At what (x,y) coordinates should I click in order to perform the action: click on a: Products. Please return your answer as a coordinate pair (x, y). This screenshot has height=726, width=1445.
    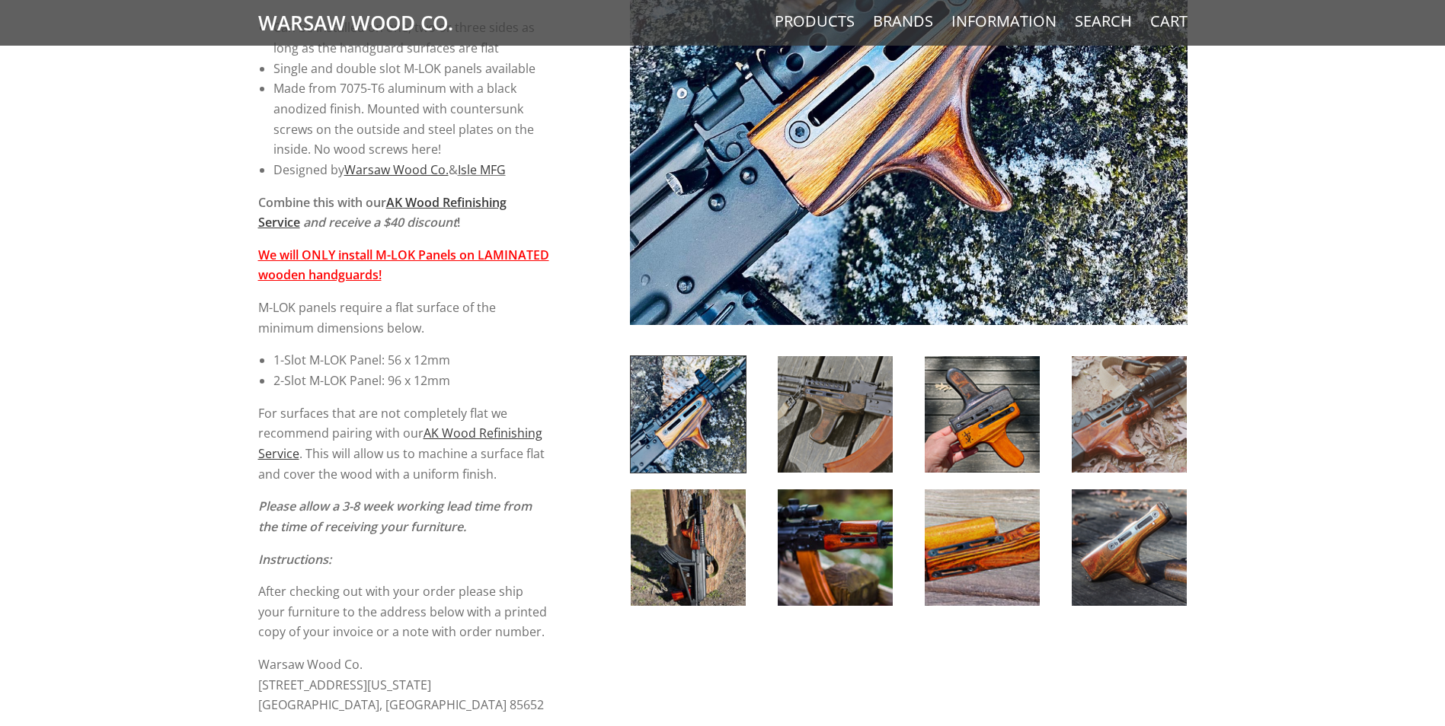
    Looking at the image, I should click on (814, 21).